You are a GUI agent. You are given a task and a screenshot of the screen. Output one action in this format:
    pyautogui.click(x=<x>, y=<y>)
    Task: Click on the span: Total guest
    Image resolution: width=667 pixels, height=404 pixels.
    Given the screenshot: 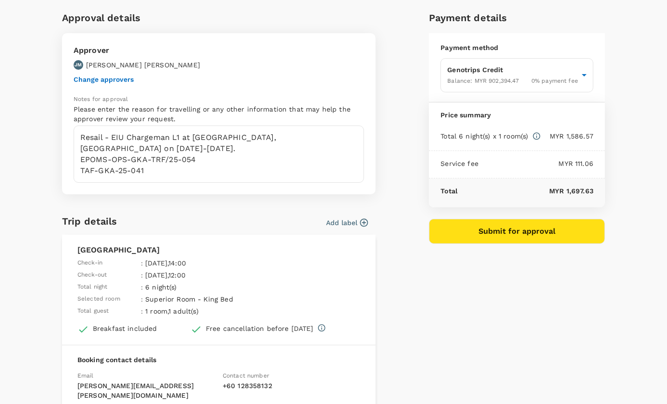 What is the action you would take?
    pyautogui.click(x=93, y=311)
    